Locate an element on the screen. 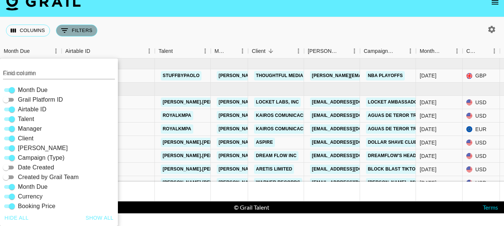  a: Thoughtful Media is located at coordinates (279, 76).